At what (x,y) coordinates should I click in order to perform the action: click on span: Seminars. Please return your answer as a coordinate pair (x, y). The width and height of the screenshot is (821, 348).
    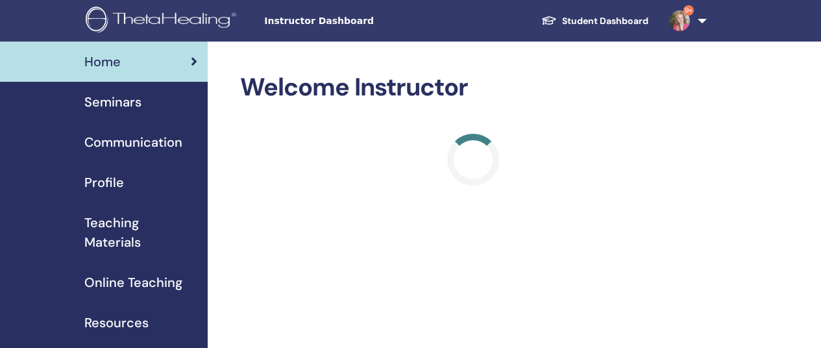
    Looking at the image, I should click on (113, 102).